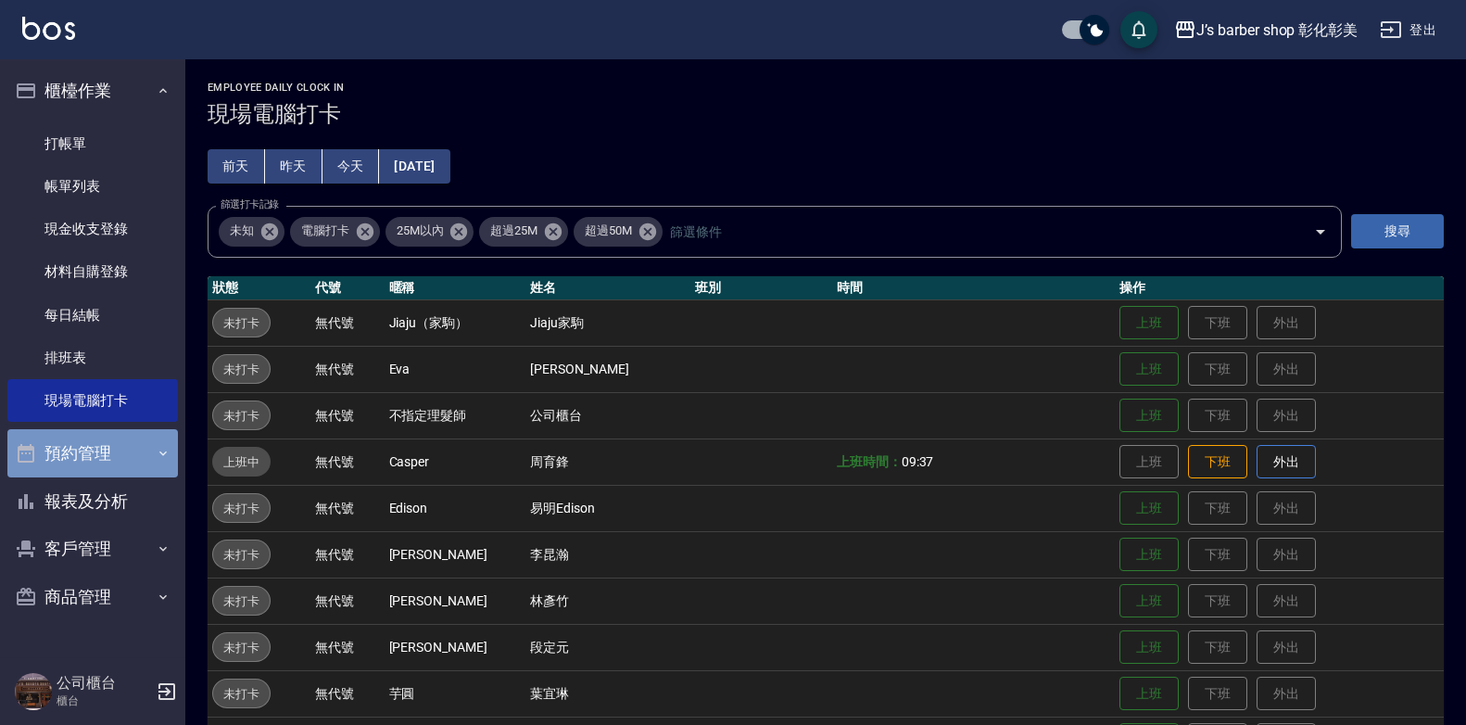 This screenshot has width=1466, height=725. Describe the element at coordinates (826, 87) in the screenshot. I see `h2: Employee Daily Clock In` at that location.